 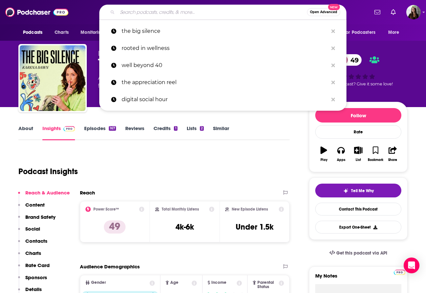 What do you see at coordinates (393, 154) in the screenshot?
I see `button: Share` at bounding box center [393, 154].